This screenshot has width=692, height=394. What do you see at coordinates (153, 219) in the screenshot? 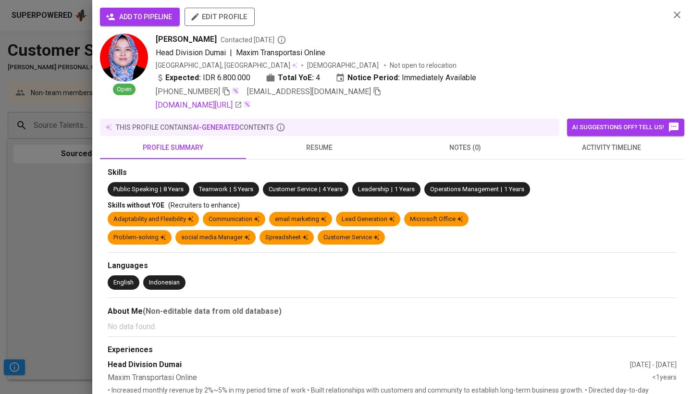
I see `div: Adaptability and Flexibility` at bounding box center [153, 219].